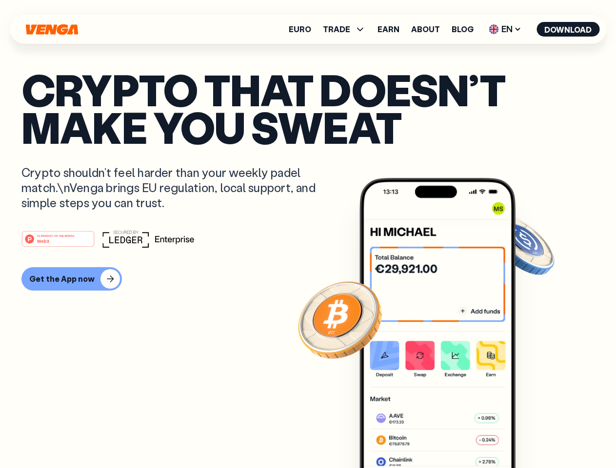 The height and width of the screenshot is (468, 616). Describe the element at coordinates (175, 188) in the screenshot. I see `p: Crypto shouldn’t feel harder than your weekly padel match.\nVenga brings EU regulation, local sup...` at that location.